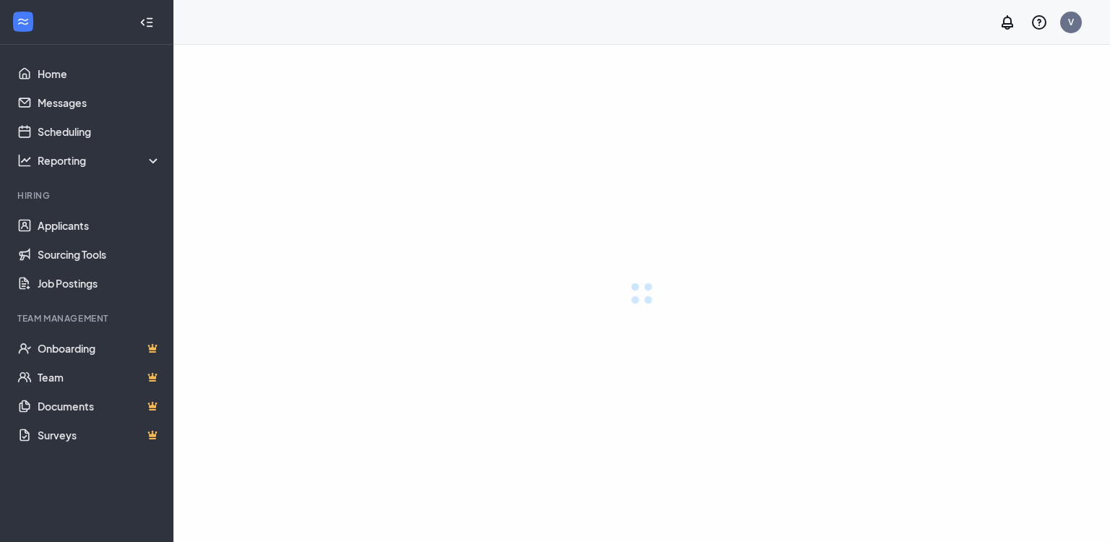  Describe the element at coordinates (147, 22) in the screenshot. I see `svg: Collapse` at that location.